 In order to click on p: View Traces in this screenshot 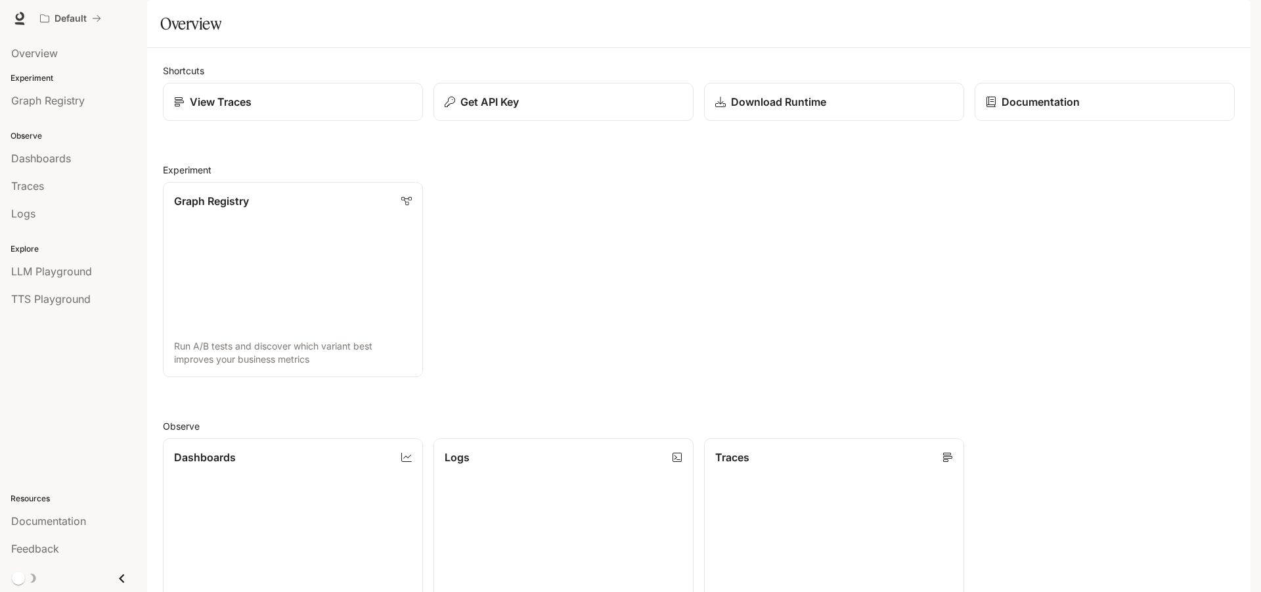, I will do `click(221, 102)`.